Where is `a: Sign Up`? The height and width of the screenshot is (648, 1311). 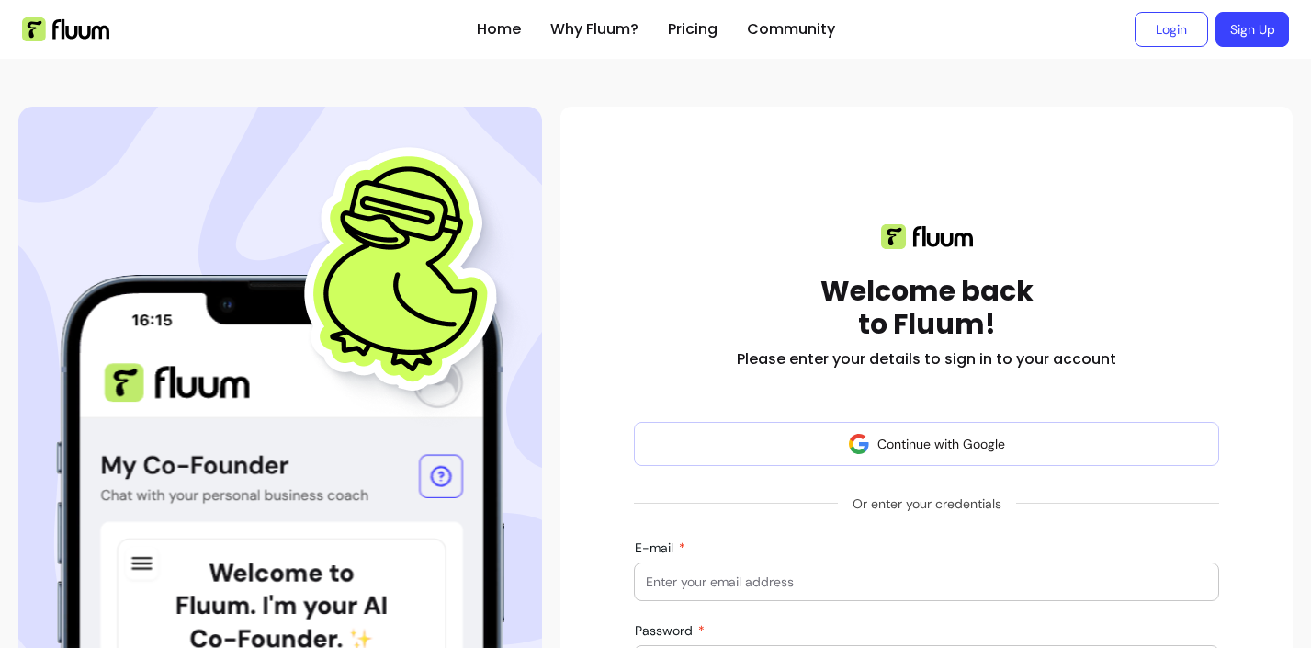
a: Sign Up is located at coordinates (1252, 29).